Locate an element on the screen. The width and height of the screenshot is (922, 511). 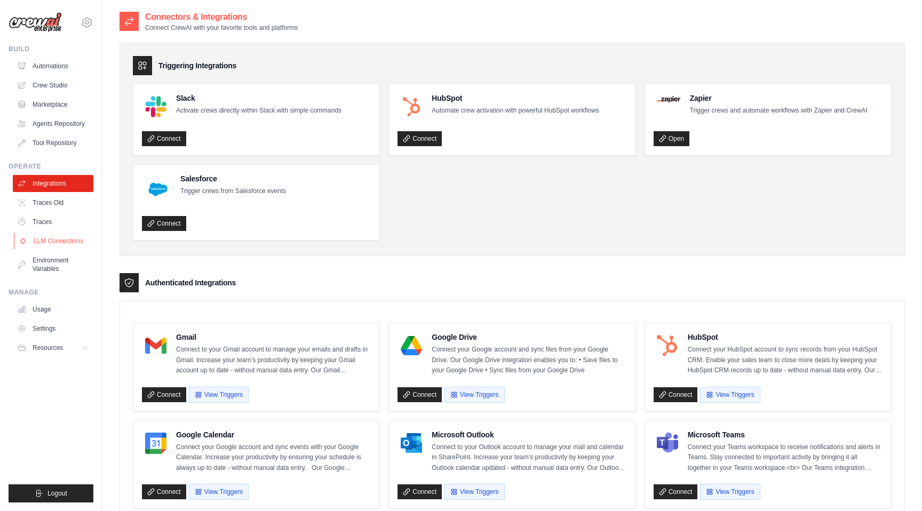
img: Slack Logo is located at coordinates (156, 107).